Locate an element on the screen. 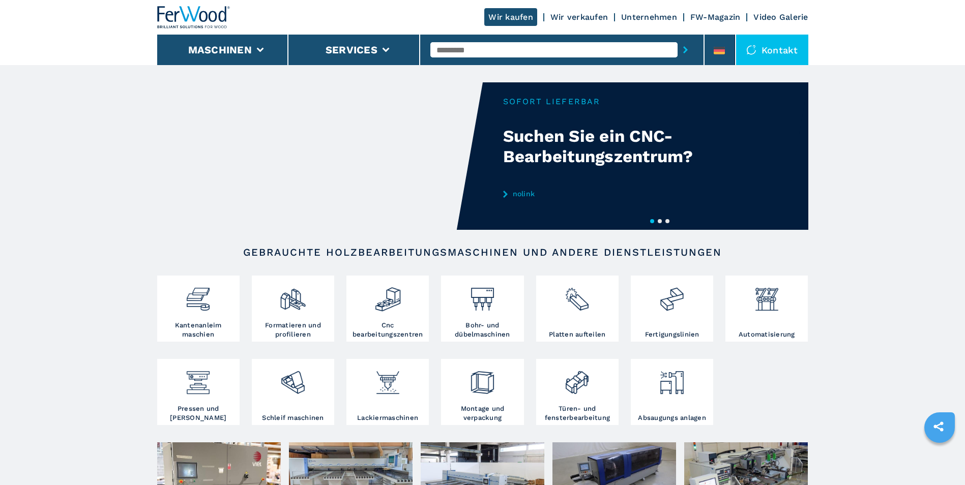  button: 3 is located at coordinates (668, 221).